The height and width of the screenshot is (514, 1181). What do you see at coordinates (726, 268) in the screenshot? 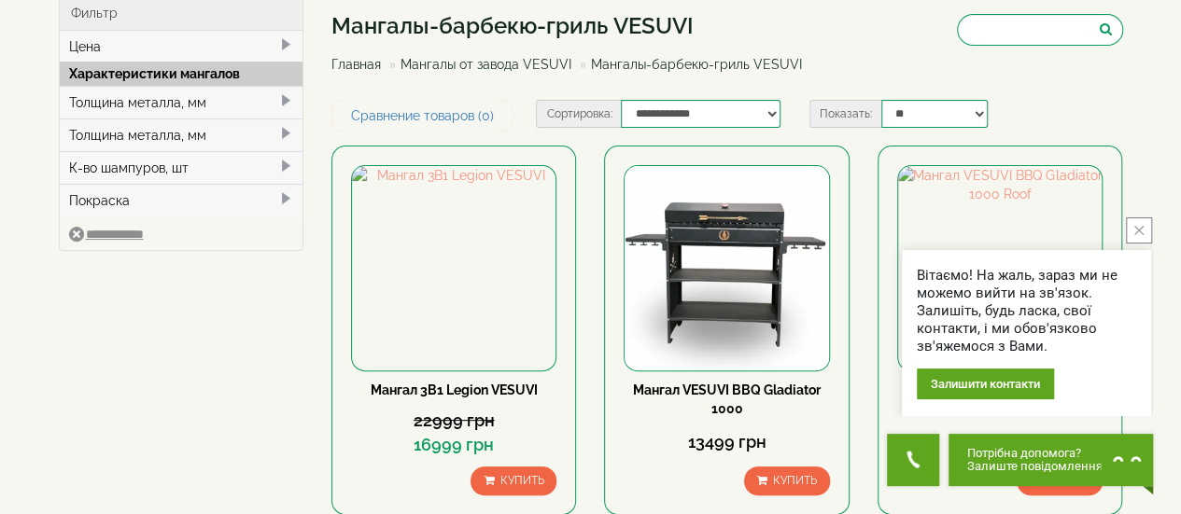
I see `img: Мангал VESUVI BBQ Gladiator 1000` at bounding box center [726, 268].